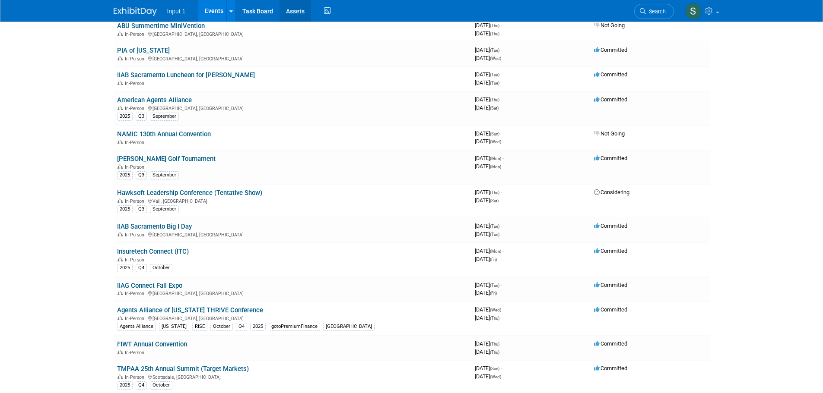 Image resolution: width=823 pixels, height=393 pixels. I want to click on span: Search, so click(655, 11).